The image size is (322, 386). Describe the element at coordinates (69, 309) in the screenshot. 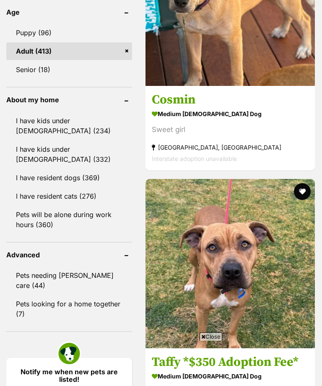

I see `a: Pets looking for a home together (7)` at that location.